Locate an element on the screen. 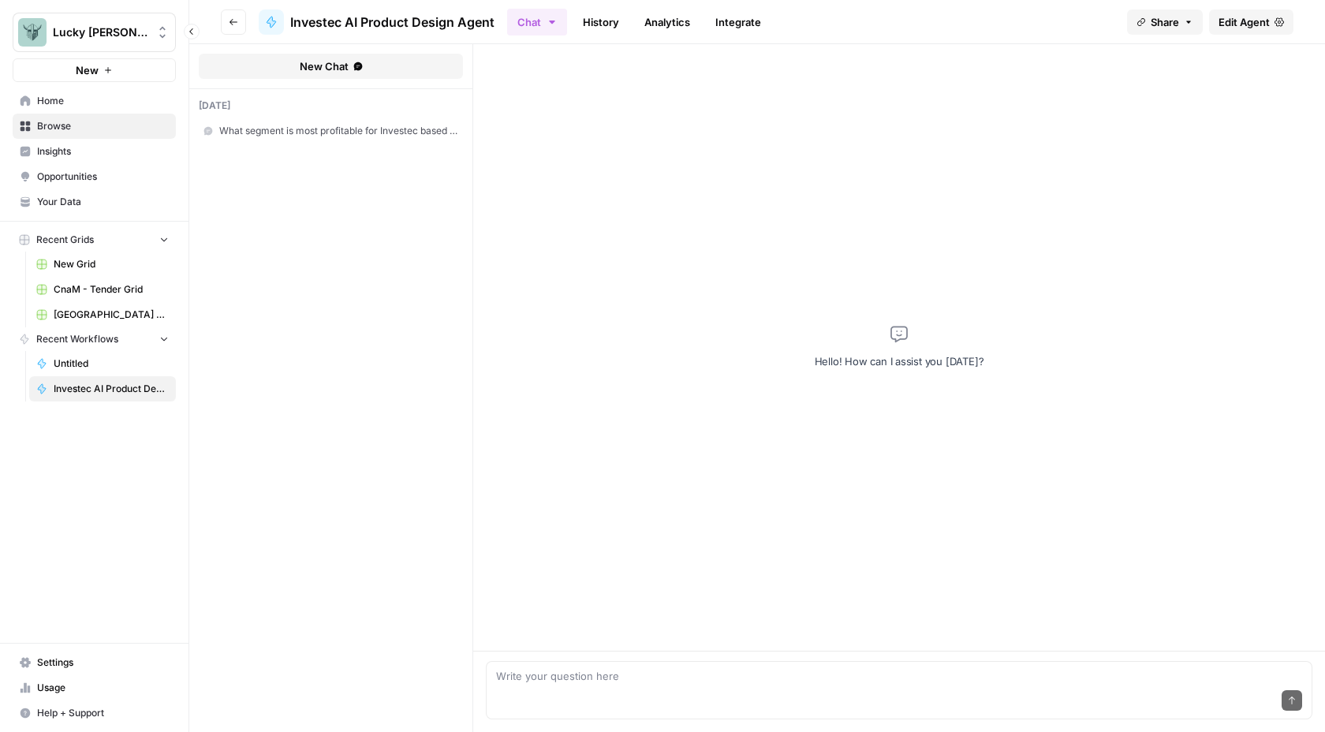  span: Recent Workflows is located at coordinates (77, 339).